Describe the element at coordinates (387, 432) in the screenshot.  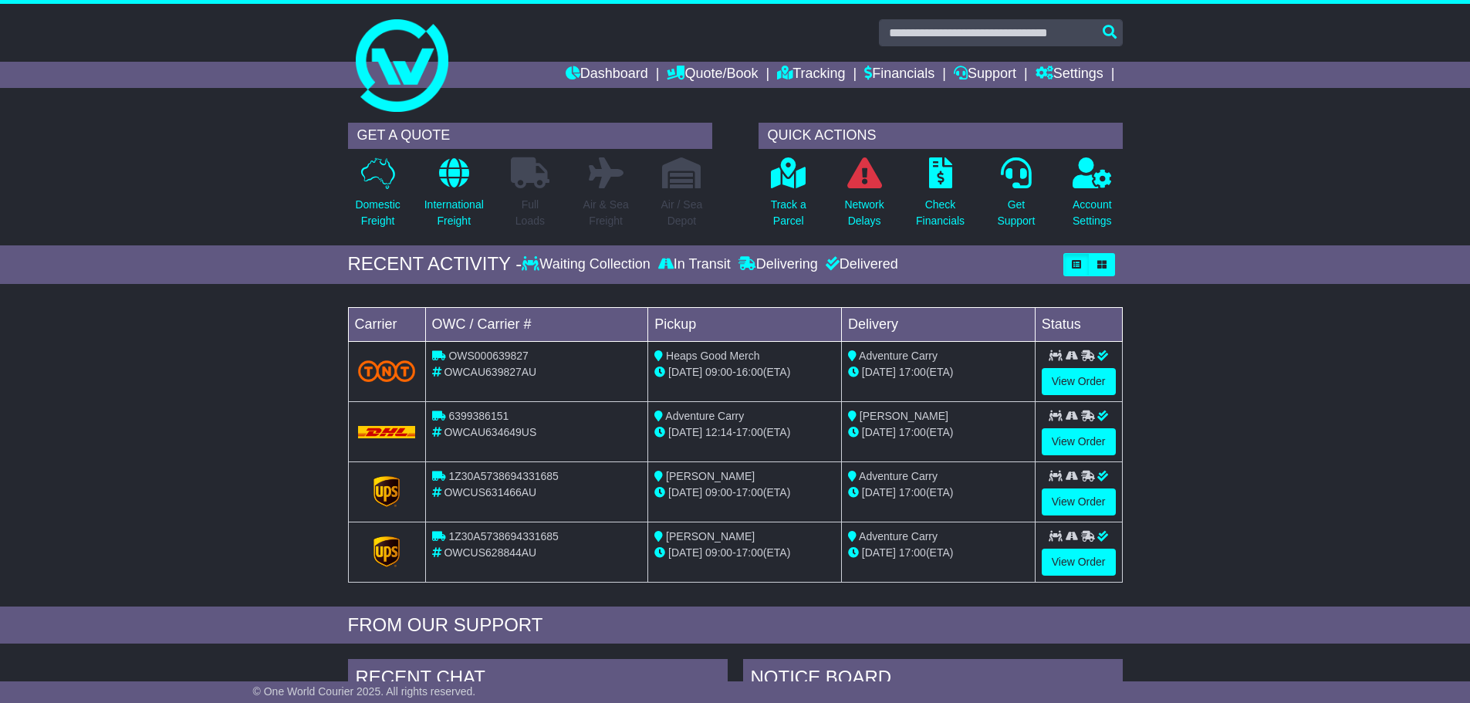
I see `img: DHL.png` at that location.